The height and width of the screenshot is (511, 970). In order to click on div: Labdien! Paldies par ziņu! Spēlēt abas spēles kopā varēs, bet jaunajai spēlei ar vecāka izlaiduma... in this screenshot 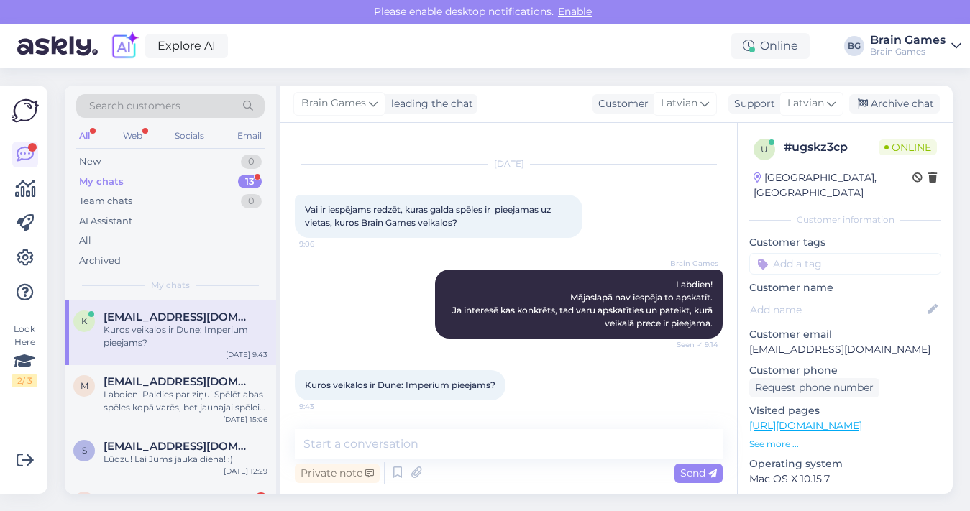, I will do `click(186, 401)`.